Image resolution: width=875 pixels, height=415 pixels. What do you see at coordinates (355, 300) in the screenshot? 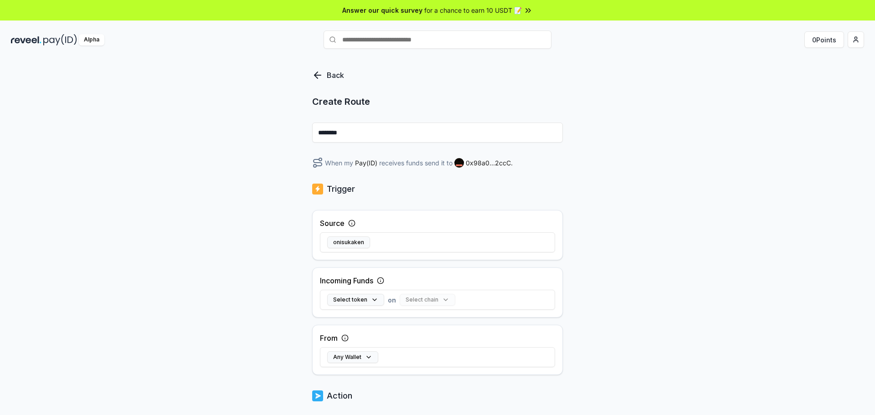
I see `button: Select token` at bounding box center [355, 300].